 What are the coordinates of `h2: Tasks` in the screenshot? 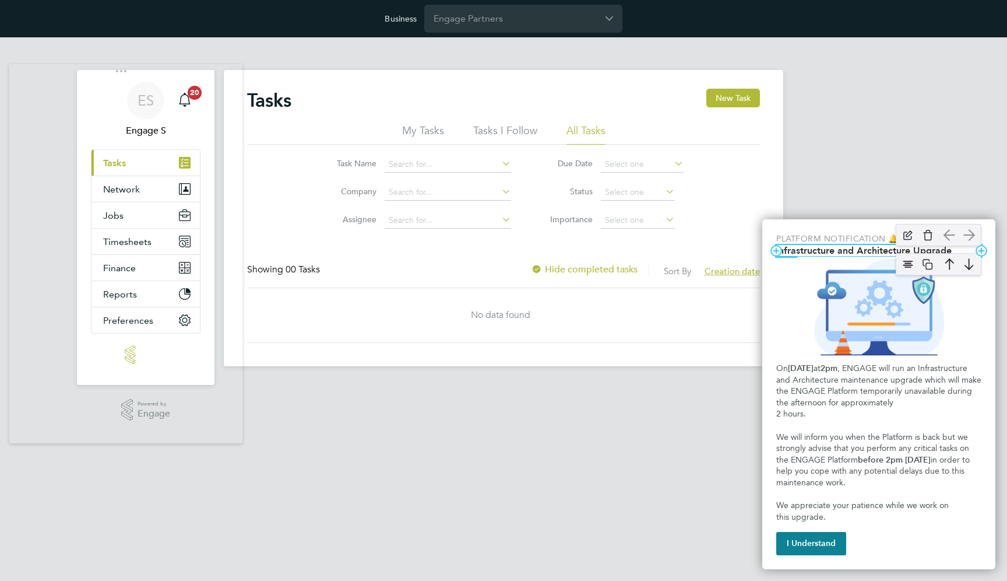 It's located at (269, 100).